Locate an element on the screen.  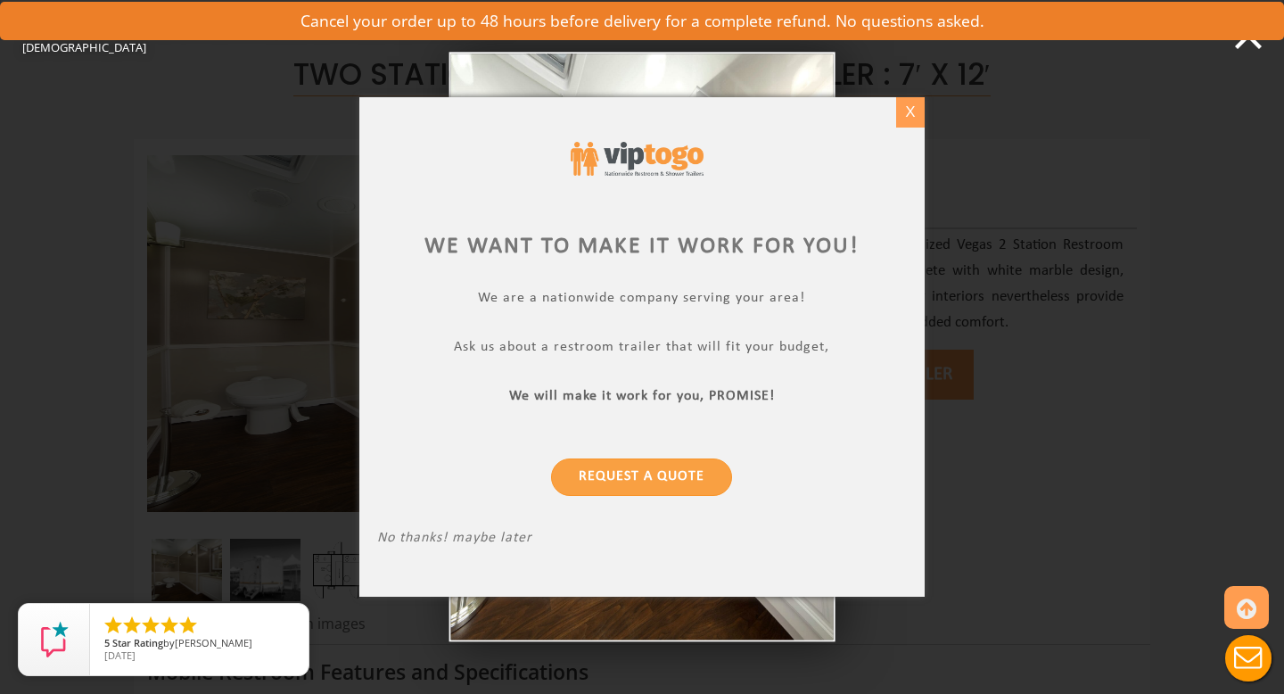
p: We are a nationwide company serving your area! is located at coordinates (642, 300).